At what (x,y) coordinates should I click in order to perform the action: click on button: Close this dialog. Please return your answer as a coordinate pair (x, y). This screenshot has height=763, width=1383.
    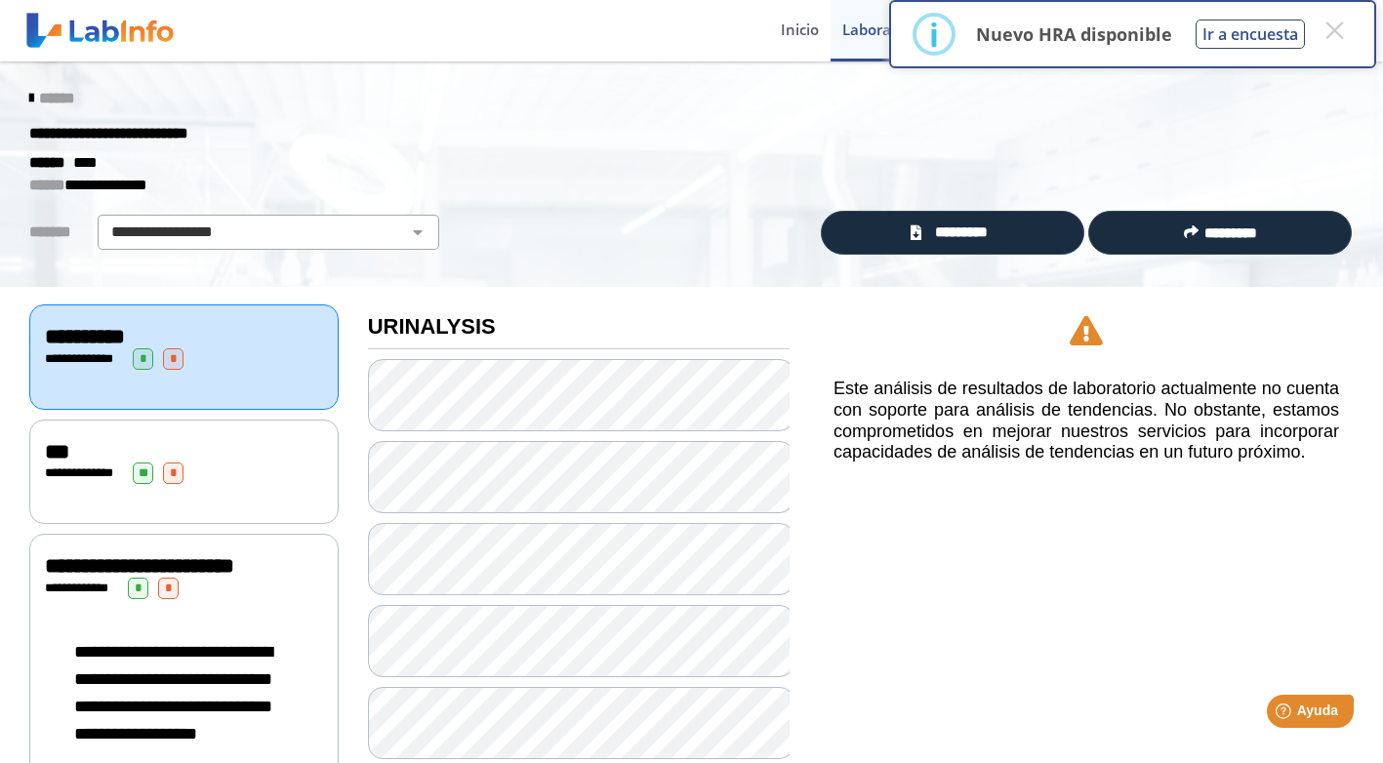
    Looking at the image, I should click on (1334, 30).